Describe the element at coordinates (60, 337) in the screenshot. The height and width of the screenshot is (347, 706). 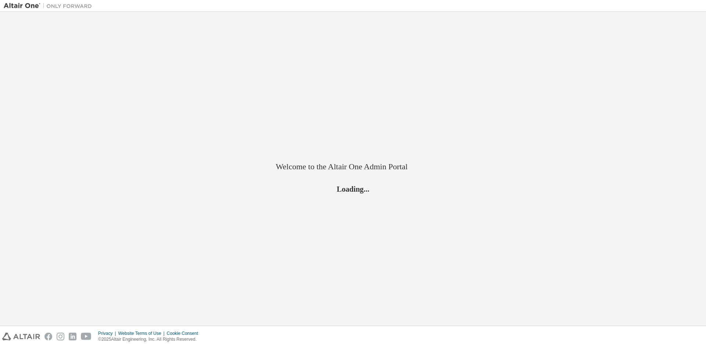
I see `img: instagram.svg` at that location.